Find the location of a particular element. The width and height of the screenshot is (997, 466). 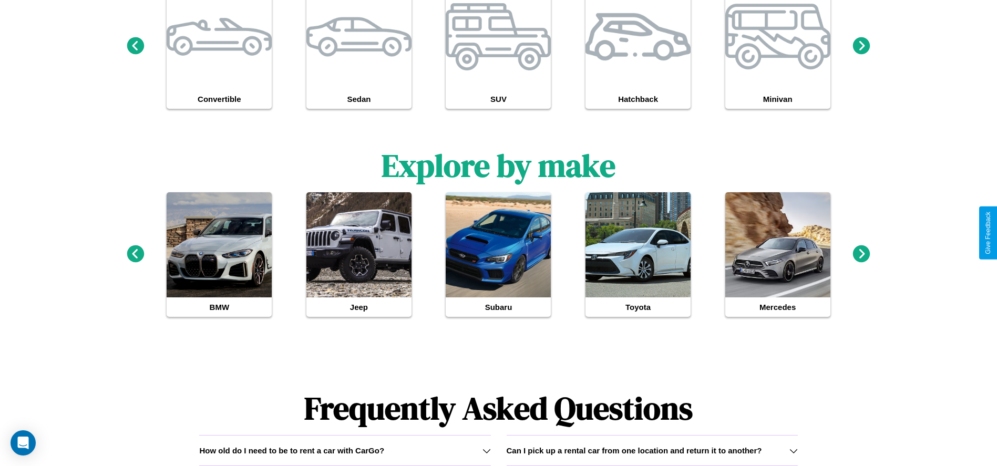

div: Open Intercom Messenger is located at coordinates (23, 443).